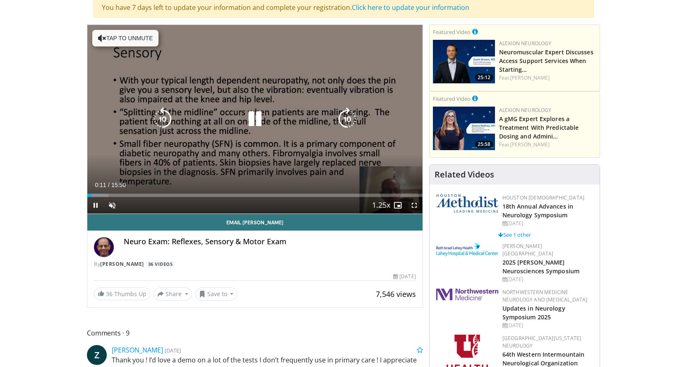  Describe the element at coordinates (160, 263) in the screenshot. I see `a: 36 Videos` at that location.